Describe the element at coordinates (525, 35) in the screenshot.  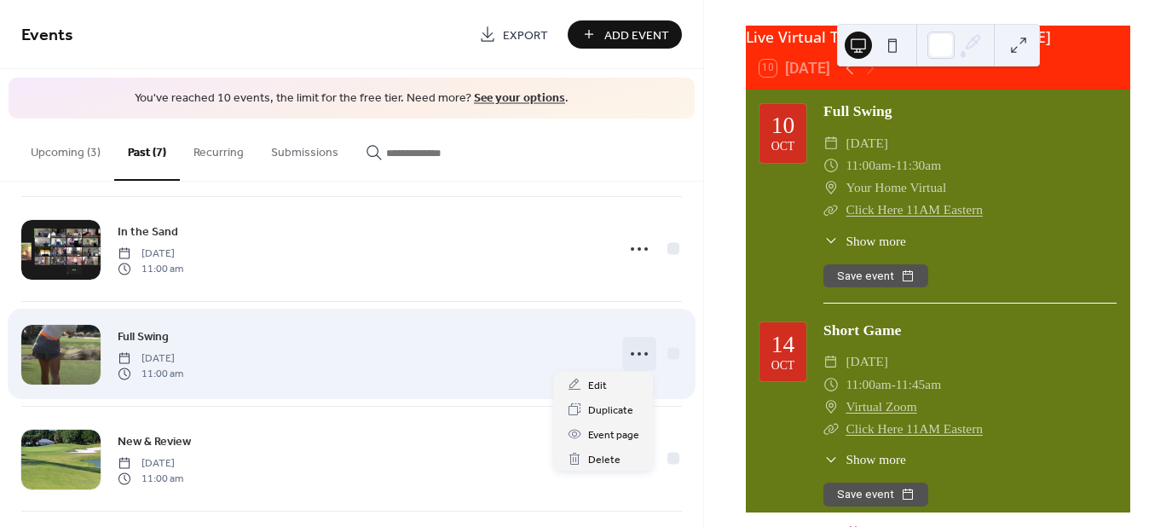
I see `span: Export` at that location.